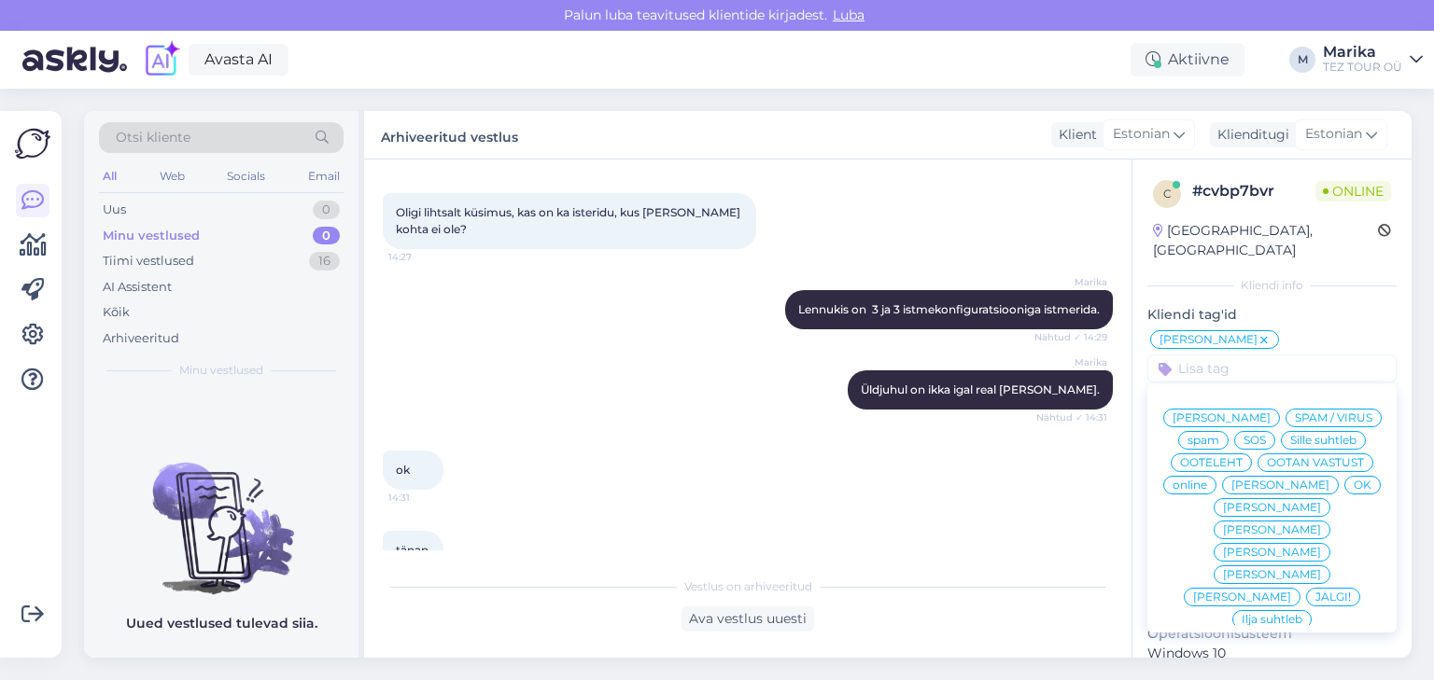 This screenshot has width=1434, height=680. Describe the element at coordinates (748, 619) in the screenshot. I see `div: Ava vestlus uuesti` at that location.